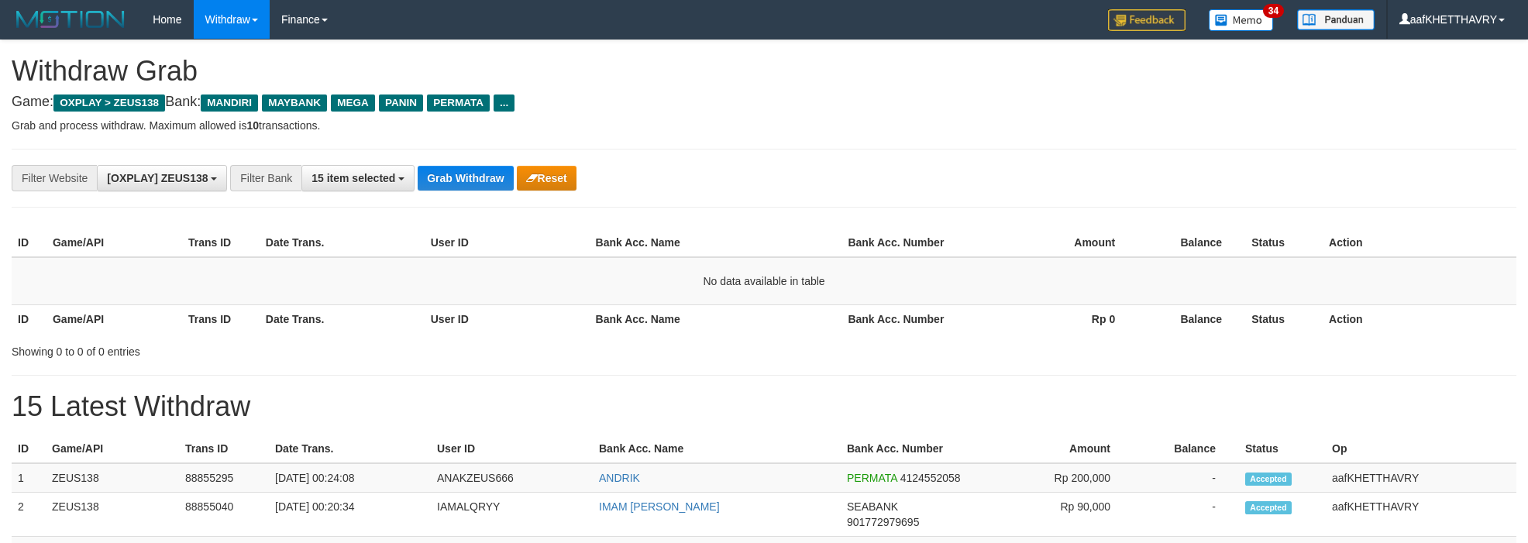 The image size is (1528, 543). What do you see at coordinates (1057, 318) in the screenshot?
I see `th: Rp 0` at bounding box center [1057, 318].